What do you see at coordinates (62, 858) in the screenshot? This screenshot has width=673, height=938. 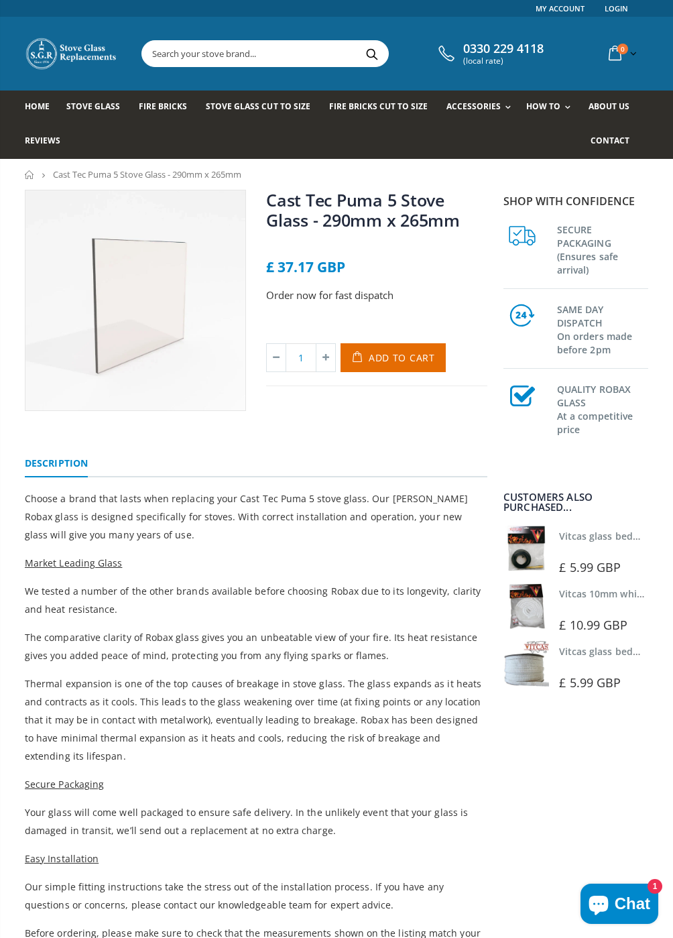 I see `span: Easy Installation` at bounding box center [62, 858].